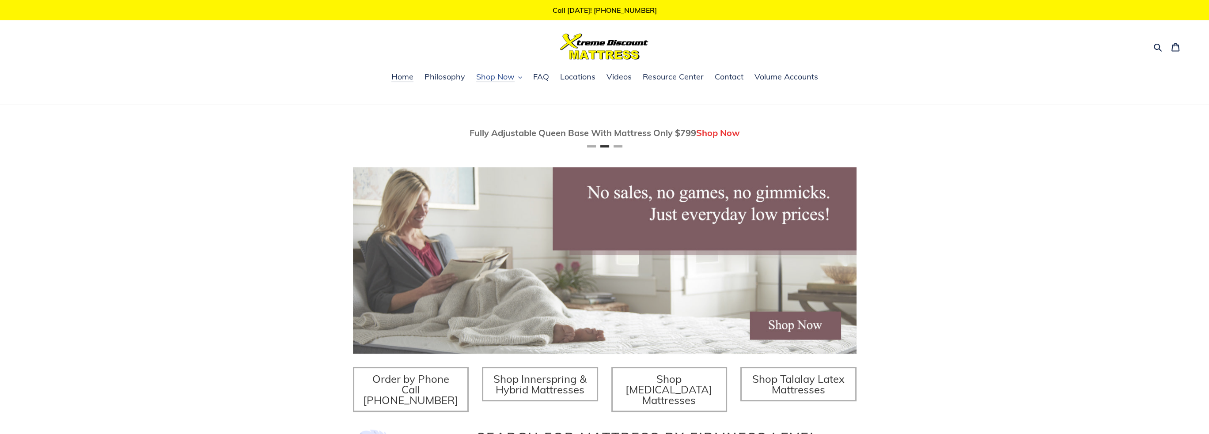  Describe the element at coordinates (540, 384) in the screenshot. I see `a: Shop Innerspring & Hybrid Mattresses` at that location.